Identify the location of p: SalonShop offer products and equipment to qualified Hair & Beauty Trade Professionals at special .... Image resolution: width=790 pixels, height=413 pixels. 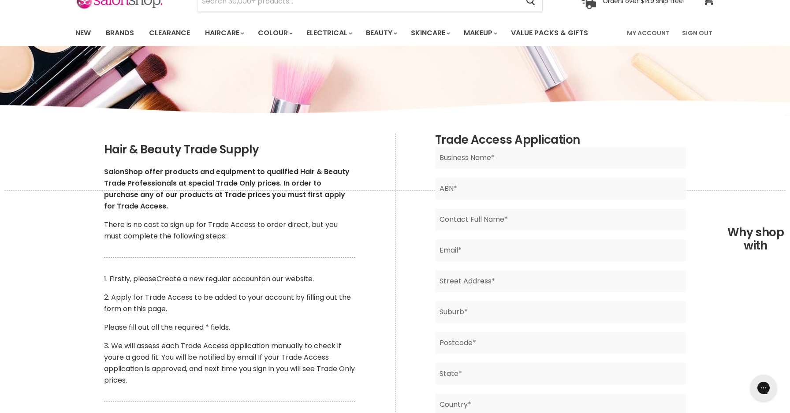
(230, 189).